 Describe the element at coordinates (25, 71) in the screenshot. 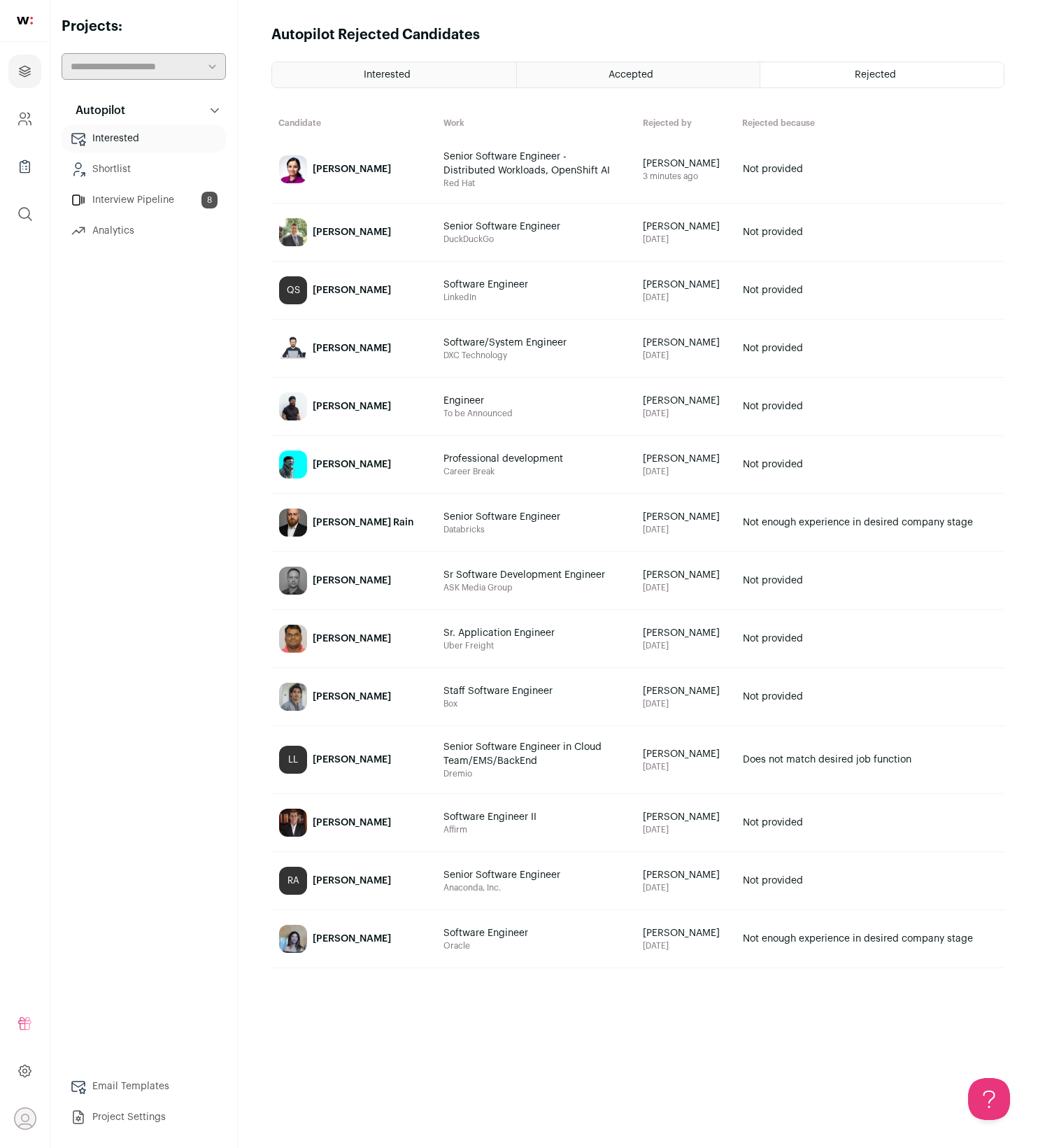

I see `a: Projects` at that location.